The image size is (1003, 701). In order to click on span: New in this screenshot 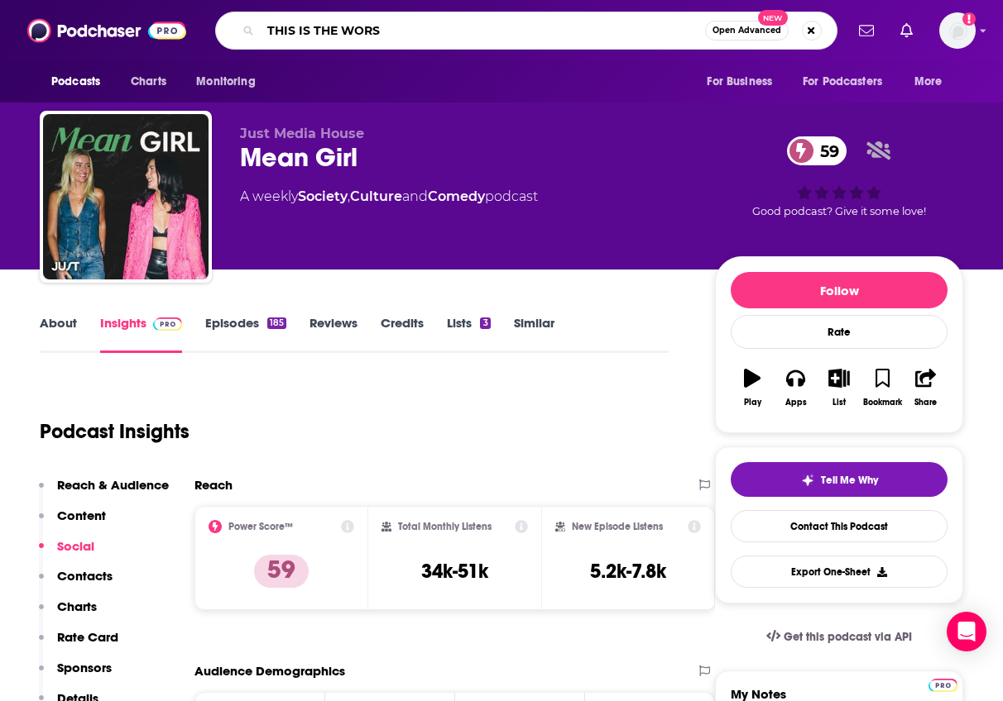, I will do `click(773, 17)`.